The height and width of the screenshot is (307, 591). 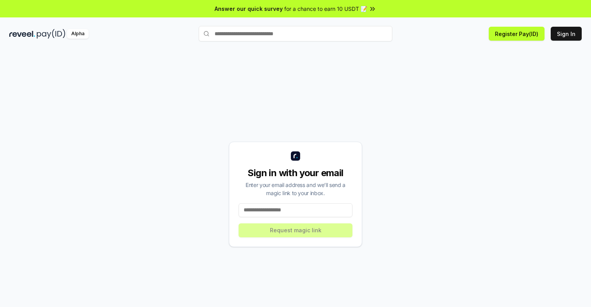 I want to click on div: Enter your email address and we’ll send a magic link to your inbox., so click(x=296, y=189).